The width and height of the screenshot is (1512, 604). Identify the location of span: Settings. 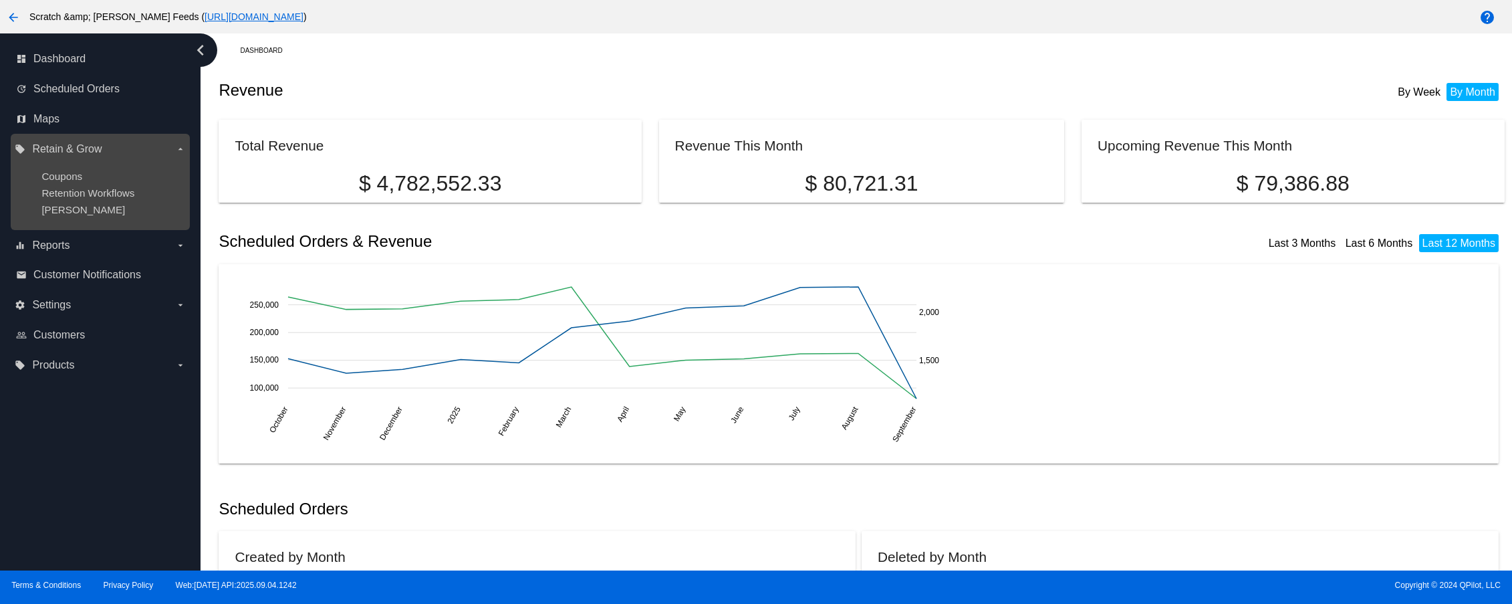
(51, 305).